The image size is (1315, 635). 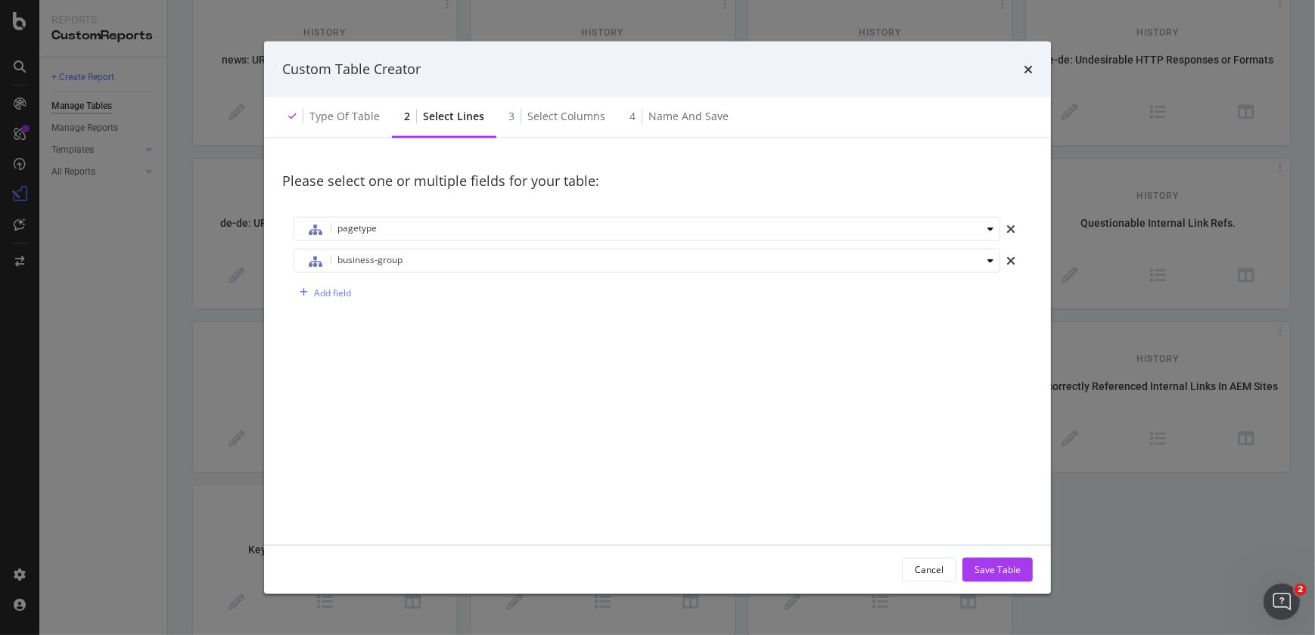 What do you see at coordinates (511, 116) in the screenshot?
I see `div: 3` at bounding box center [511, 116].